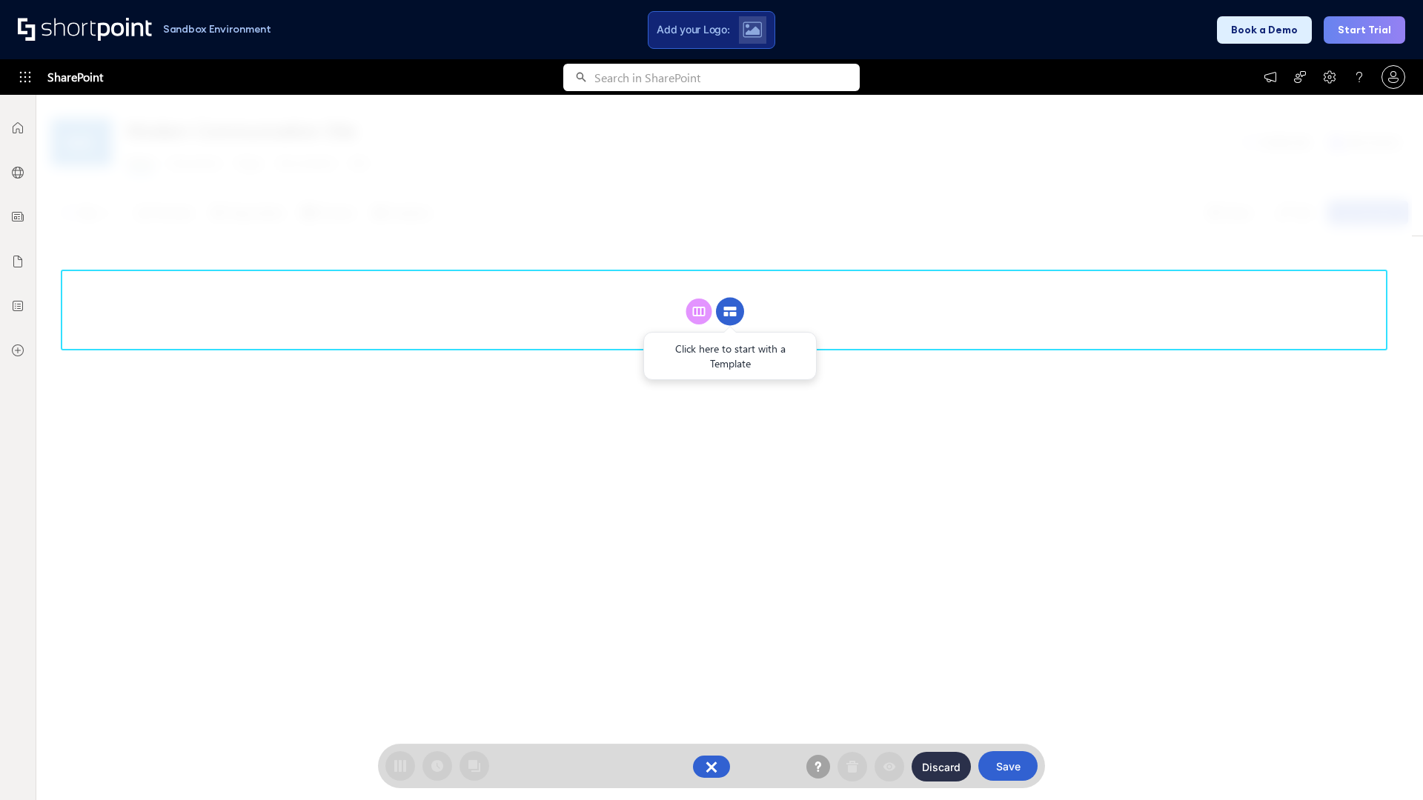 This screenshot has height=800, width=1423. I want to click on span: SharePoint, so click(75, 77).